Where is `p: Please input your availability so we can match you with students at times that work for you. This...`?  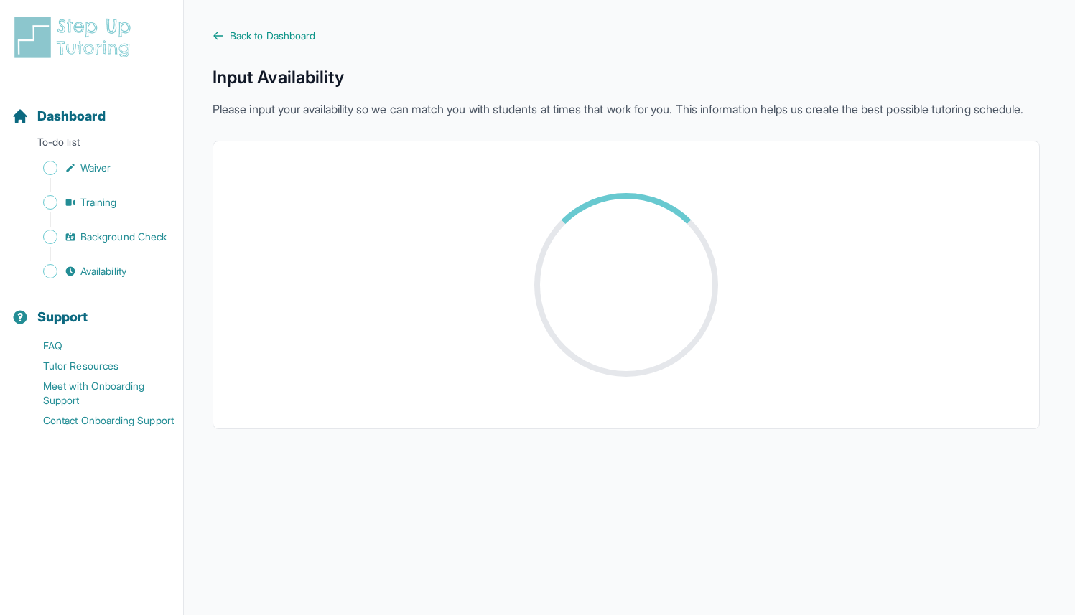
p: Please input your availability so we can match you with students at times that work for you. This... is located at coordinates (626, 109).